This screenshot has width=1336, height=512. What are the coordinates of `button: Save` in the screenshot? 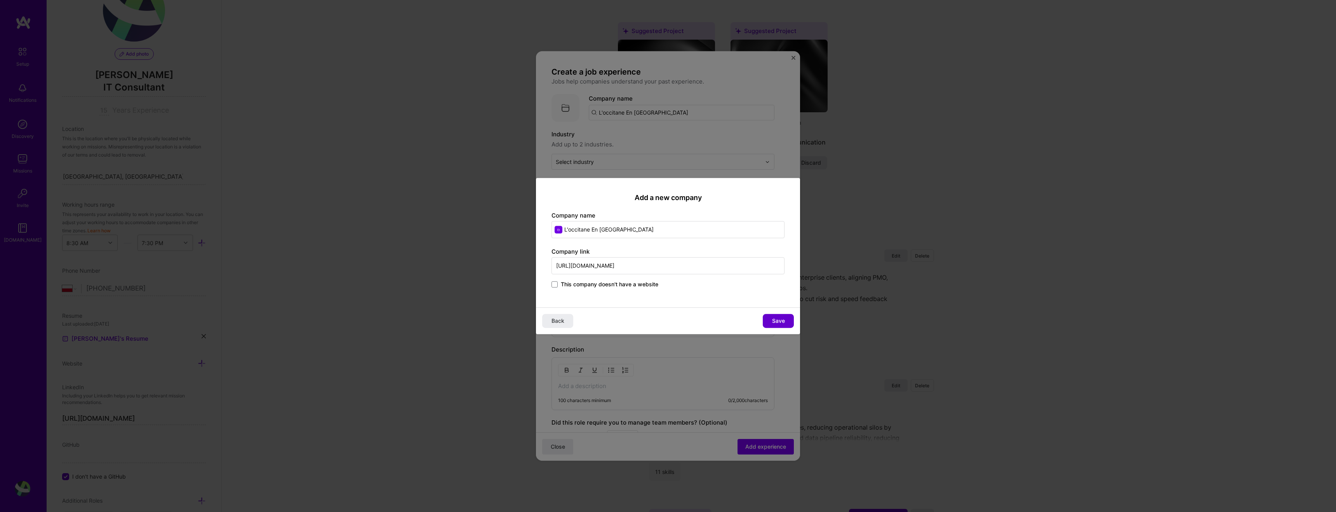 It's located at (778, 321).